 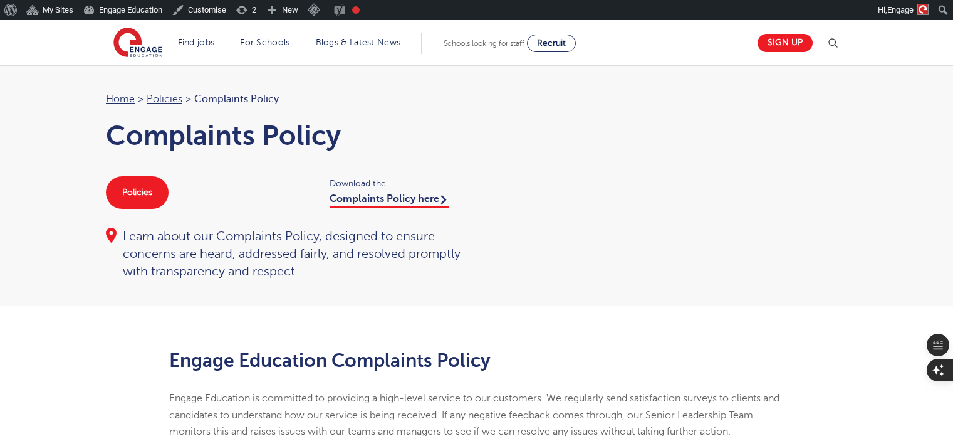 What do you see at coordinates (285, 135) in the screenshot?
I see `h1: Complaints Policy` at bounding box center [285, 135].